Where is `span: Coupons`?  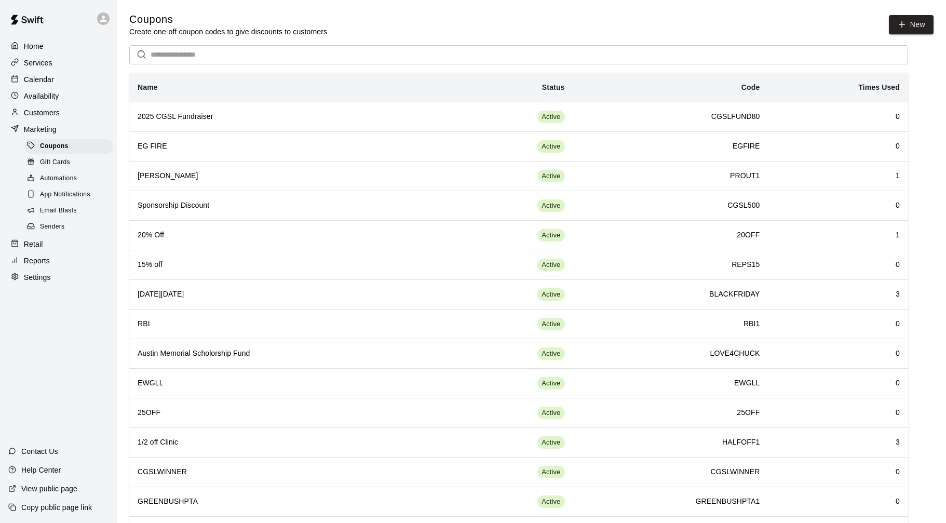
span: Coupons is located at coordinates (54, 146).